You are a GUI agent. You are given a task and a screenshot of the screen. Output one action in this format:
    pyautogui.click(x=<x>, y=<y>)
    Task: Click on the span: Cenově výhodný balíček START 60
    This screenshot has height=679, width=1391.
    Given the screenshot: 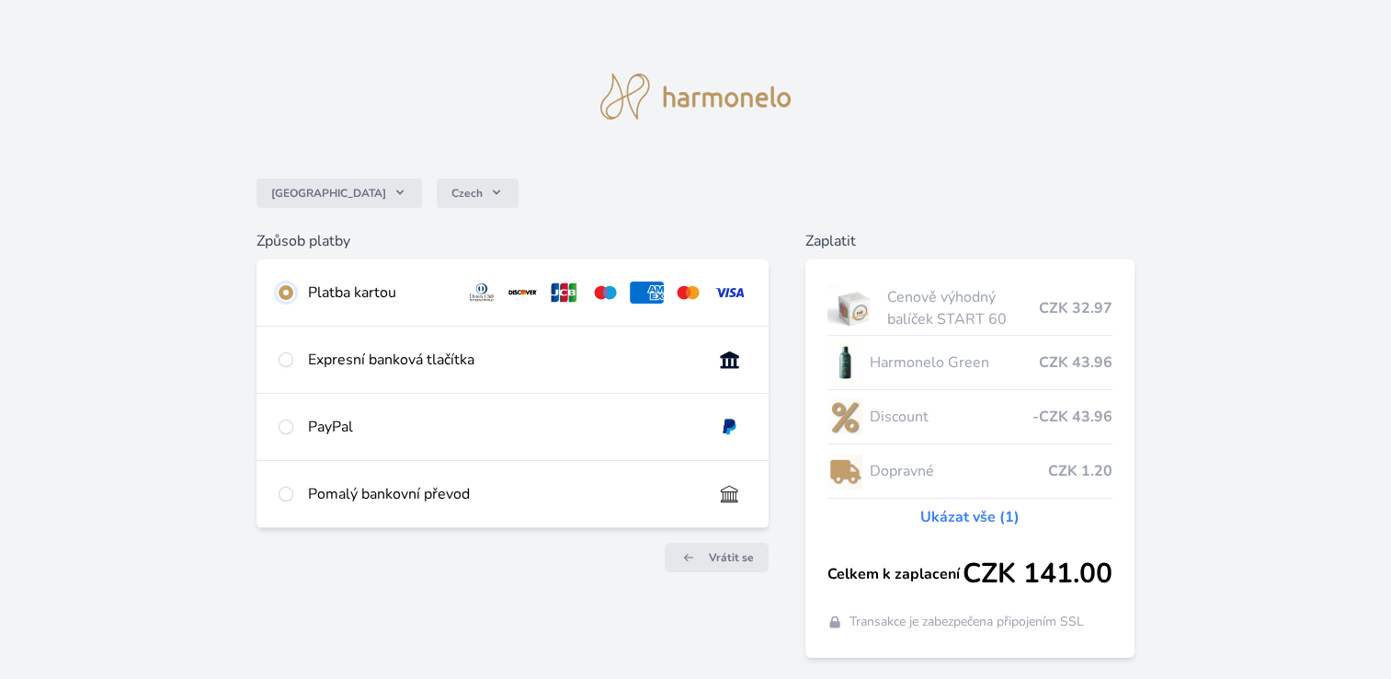 What is the action you would take?
    pyautogui.click(x=963, y=308)
    